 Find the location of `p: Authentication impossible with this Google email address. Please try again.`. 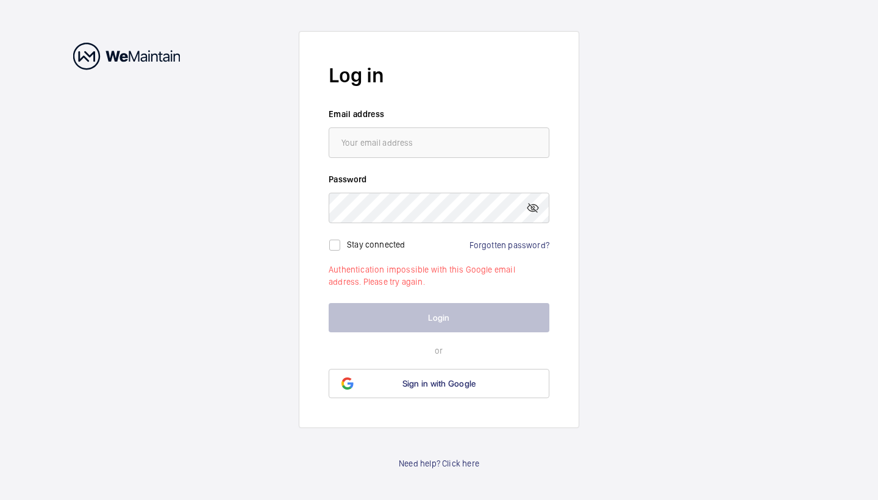

p: Authentication impossible with this Google email address. Please try again. is located at coordinates (439, 275).